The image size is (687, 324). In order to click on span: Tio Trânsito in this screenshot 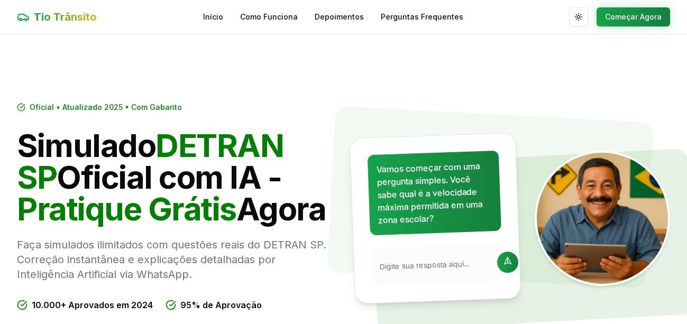, I will do `click(65, 17)`.